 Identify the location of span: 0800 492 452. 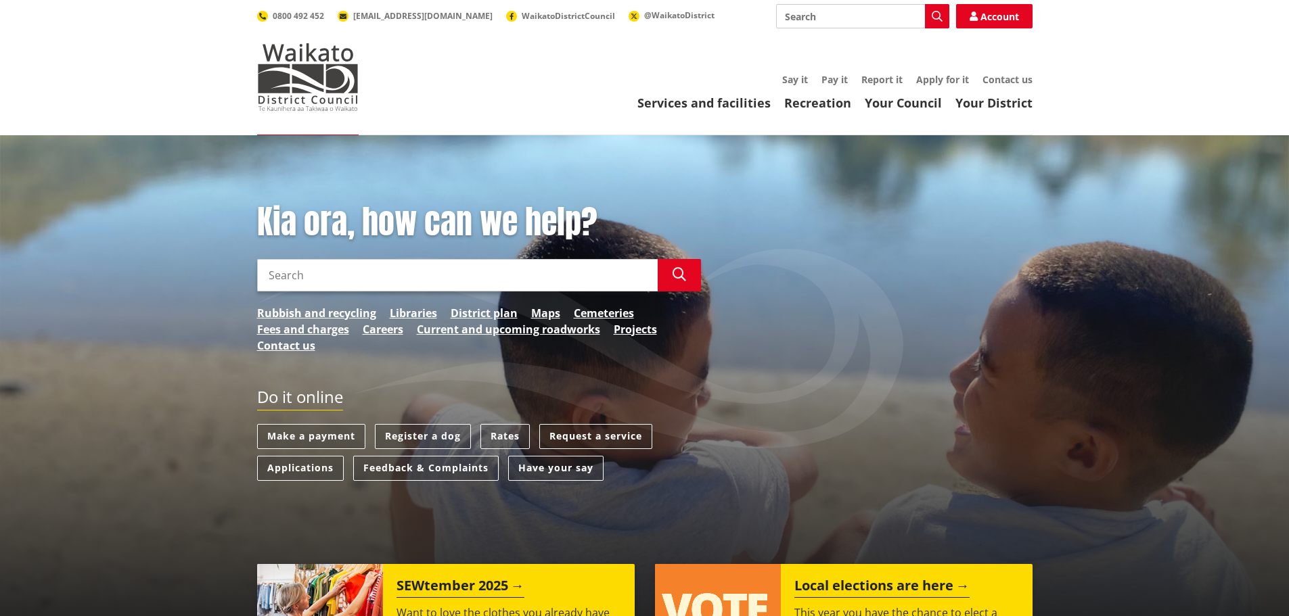
(298, 16).